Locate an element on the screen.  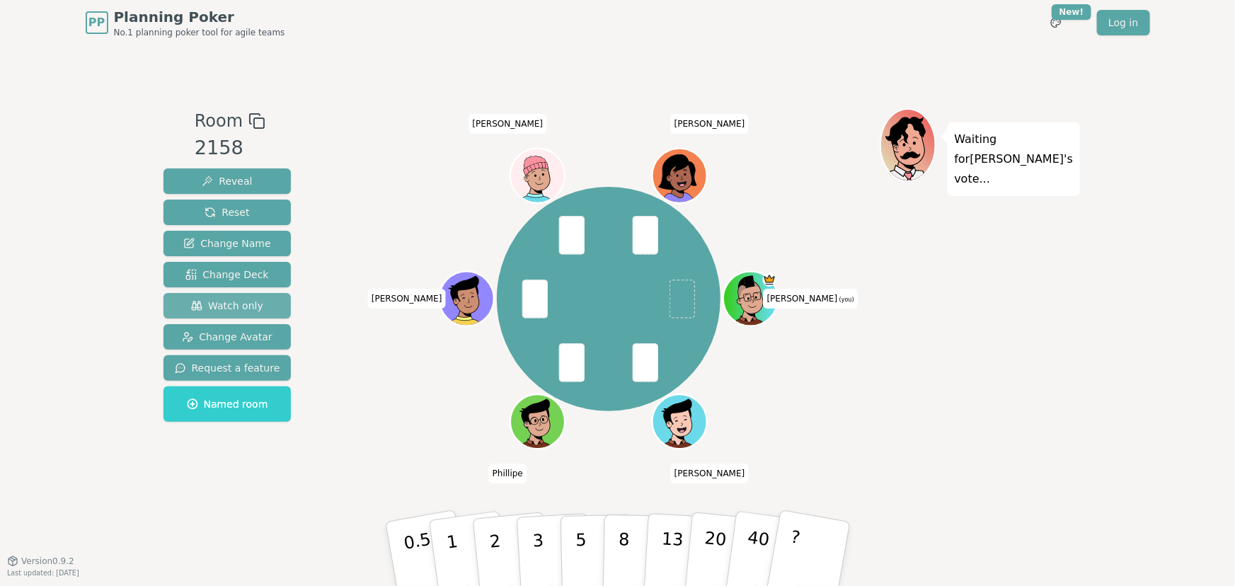
button: Reset is located at coordinates (227, 212).